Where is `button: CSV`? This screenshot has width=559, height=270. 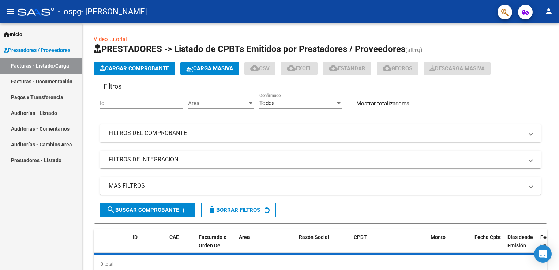 button: CSV is located at coordinates (260, 68).